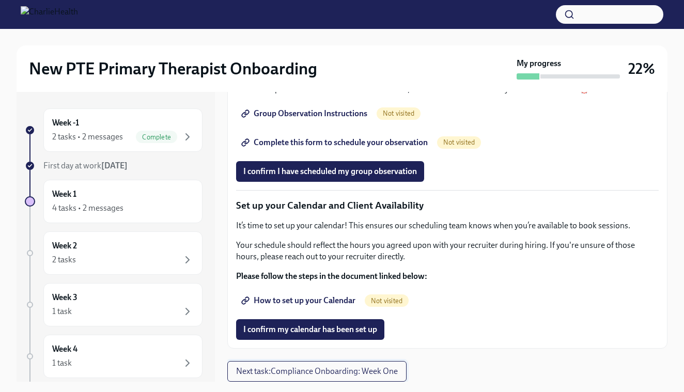  Describe the element at coordinates (156, 137) in the screenshot. I see `span: Complete` at that location.